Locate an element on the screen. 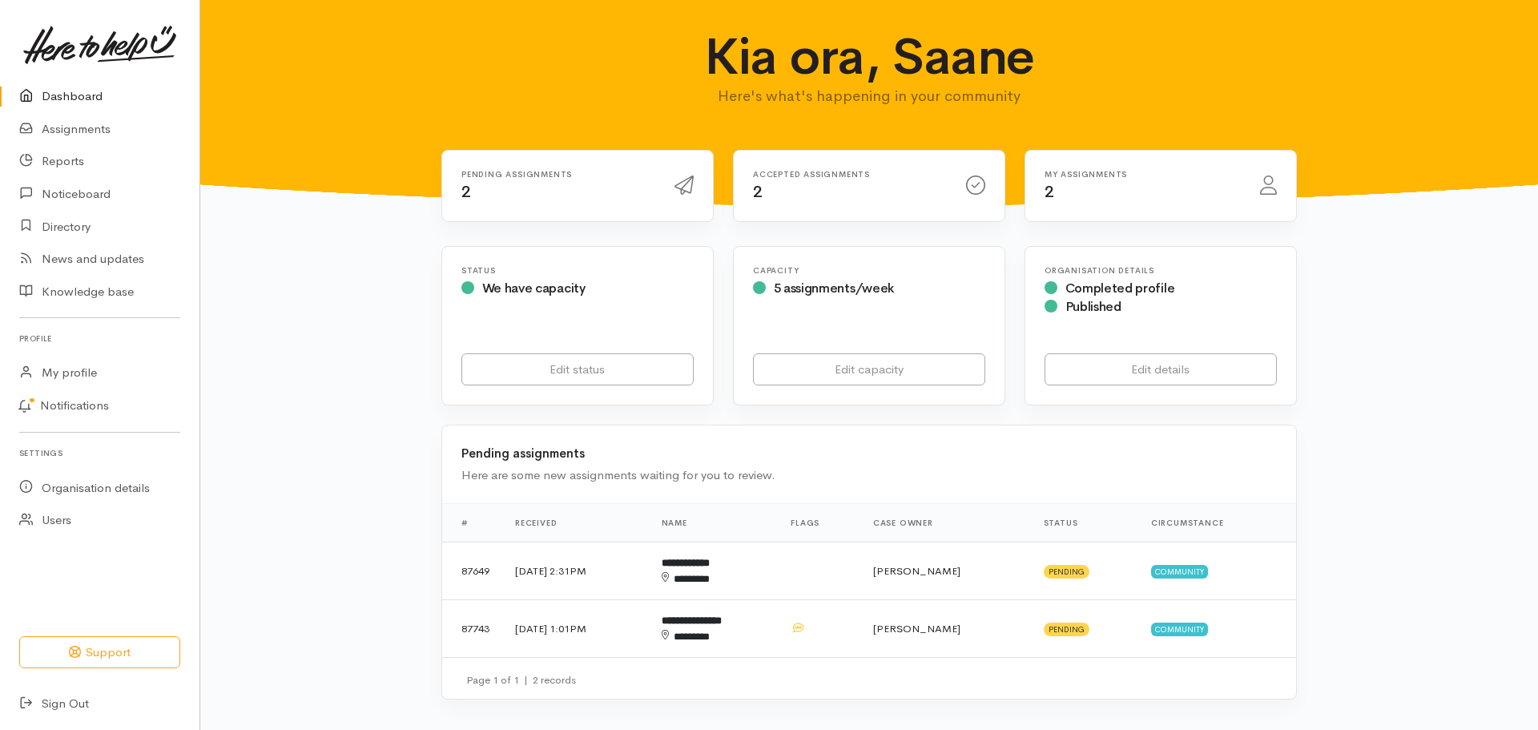 Image resolution: width=1538 pixels, height=730 pixels. span: Published is located at coordinates (1093, 306).